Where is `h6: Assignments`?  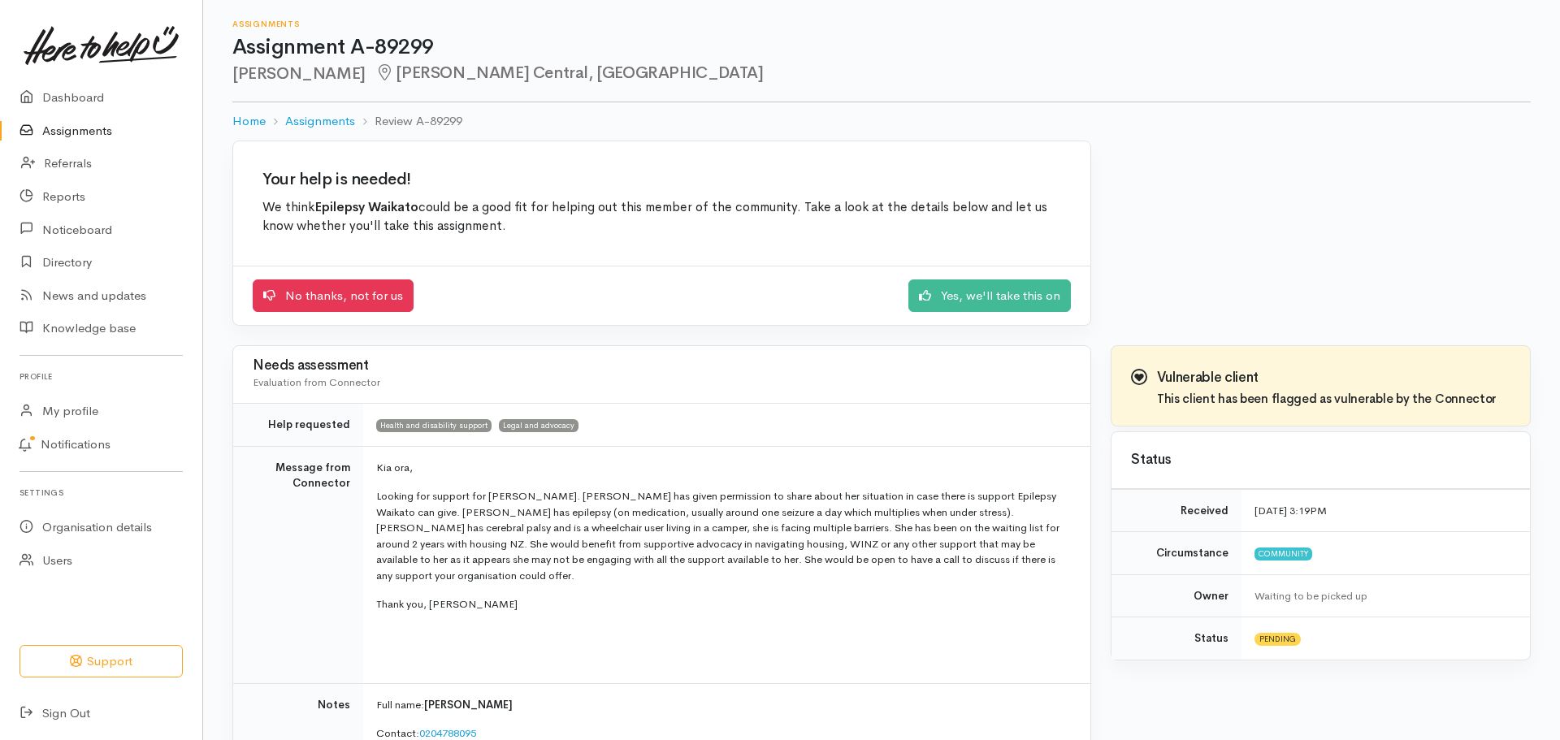
h6: Assignments is located at coordinates (882, 24).